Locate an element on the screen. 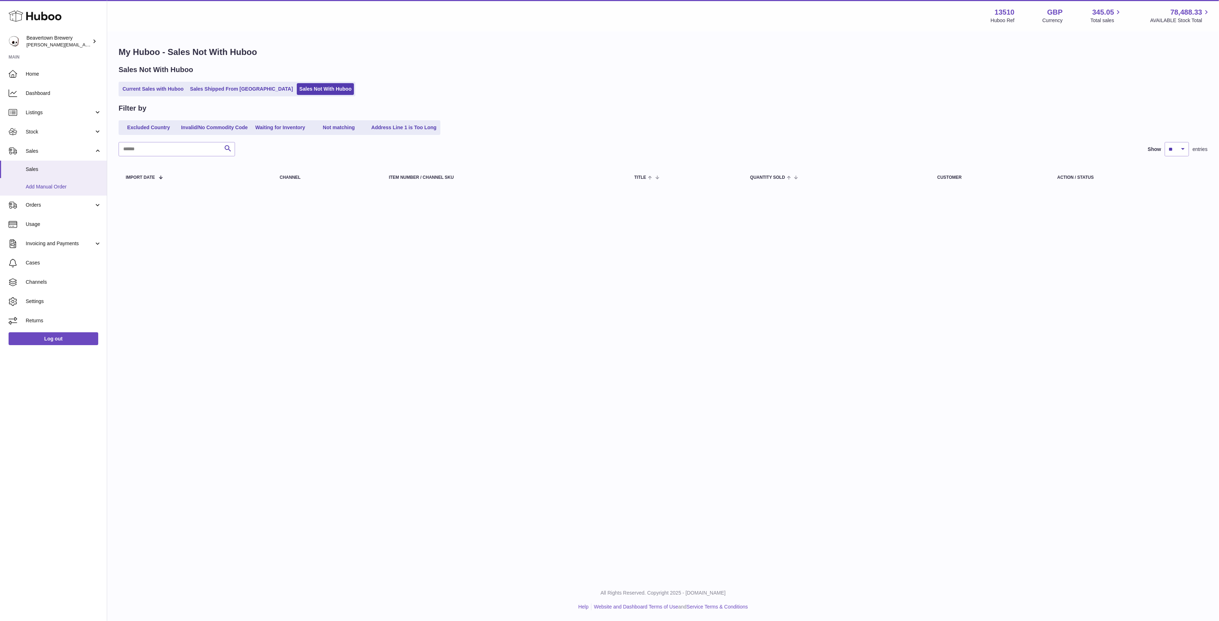  span: Usage is located at coordinates (64, 224).